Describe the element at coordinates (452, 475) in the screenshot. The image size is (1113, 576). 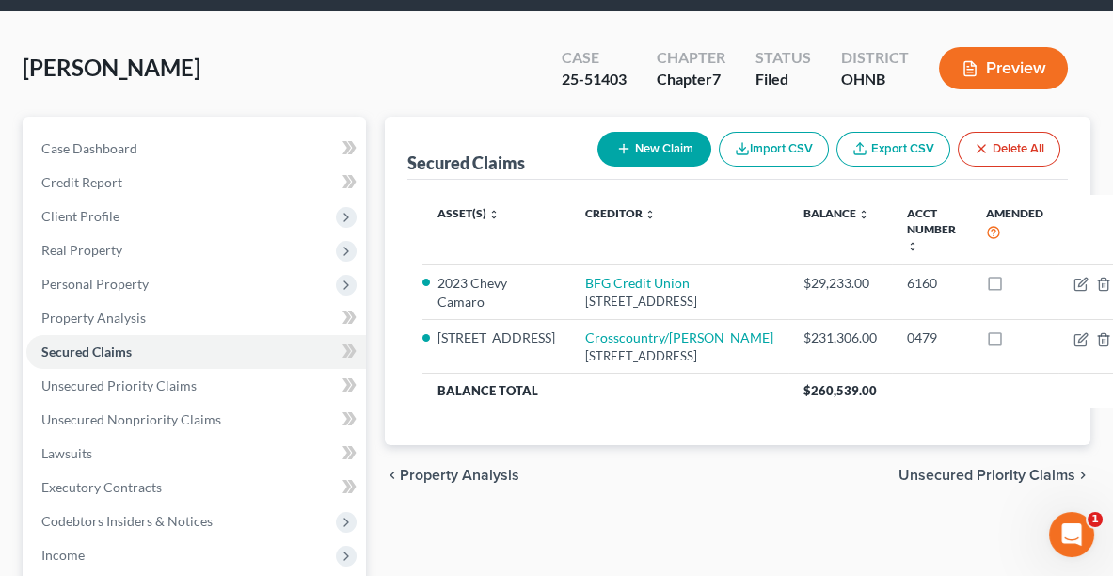
I see `button: chevron_left Property Analysis` at that location.